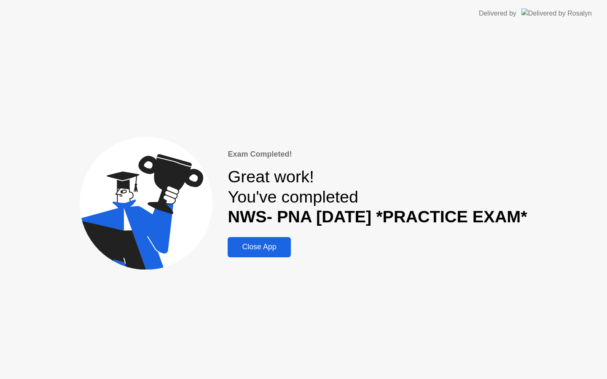 This screenshot has height=379, width=607. Describe the element at coordinates (259, 247) in the screenshot. I see `button: Close App` at that location.